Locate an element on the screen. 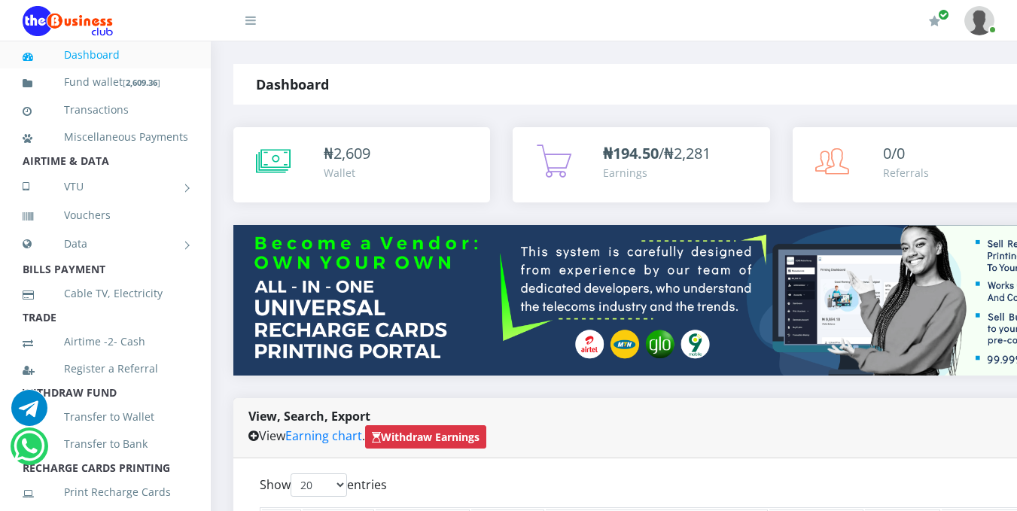 This screenshot has height=511, width=1017. a: Cable TV, Electricity is located at coordinates (105, 294).